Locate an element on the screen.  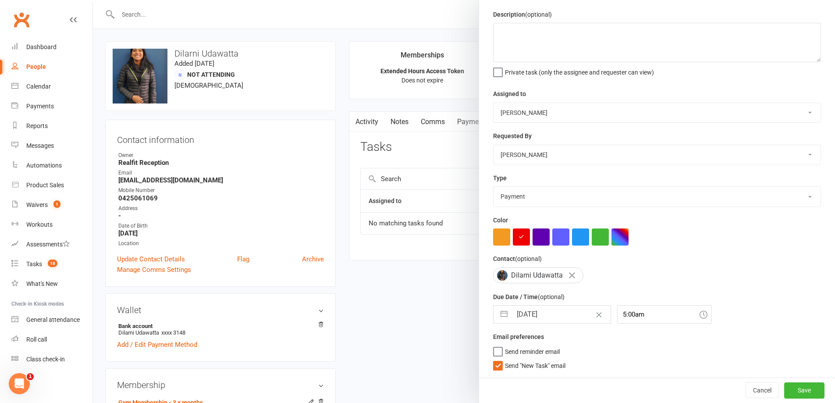
a: Reports is located at coordinates (52, 126).